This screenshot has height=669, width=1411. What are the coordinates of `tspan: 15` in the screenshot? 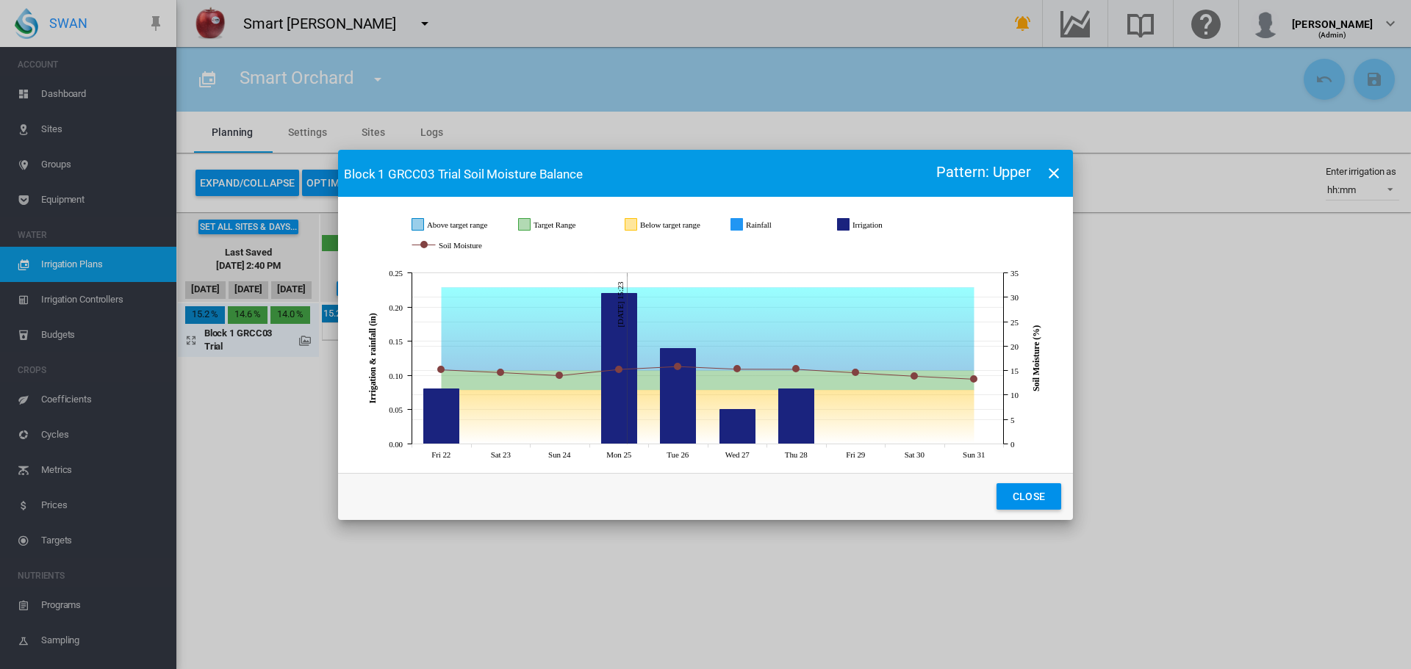 It's located at (1014, 371).